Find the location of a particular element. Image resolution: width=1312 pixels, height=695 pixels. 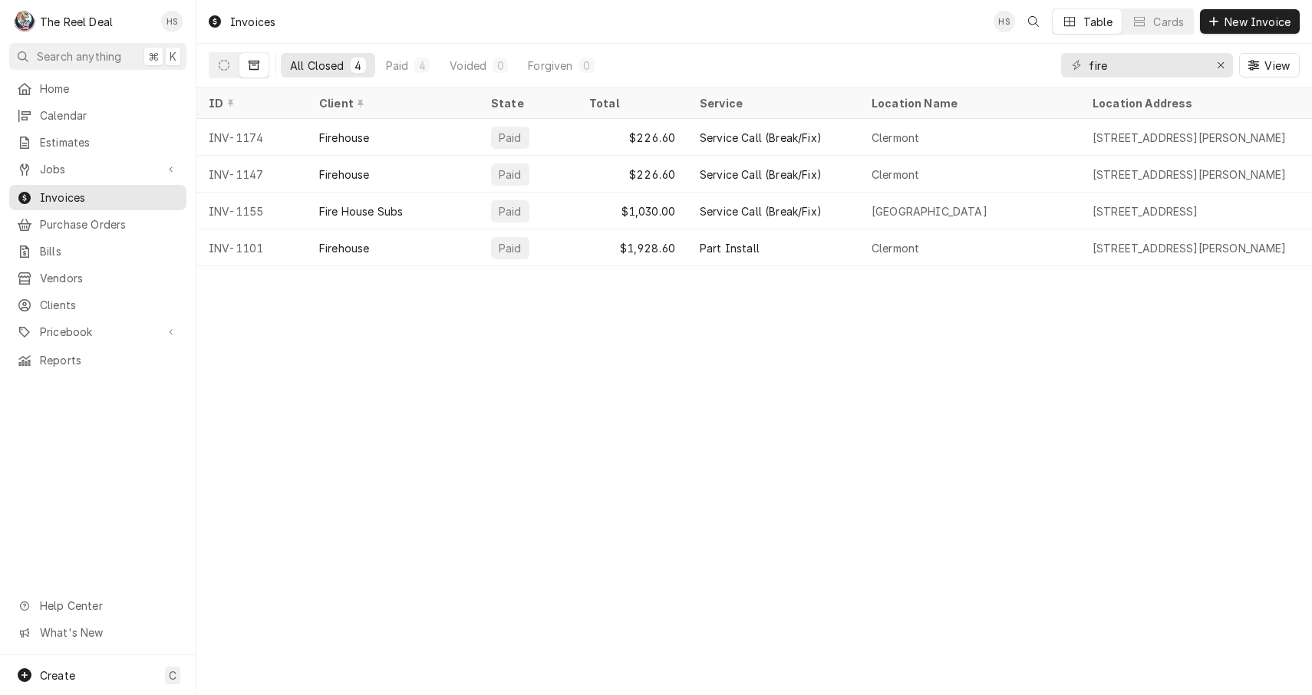

div: The Reel Deal is located at coordinates (76, 21).